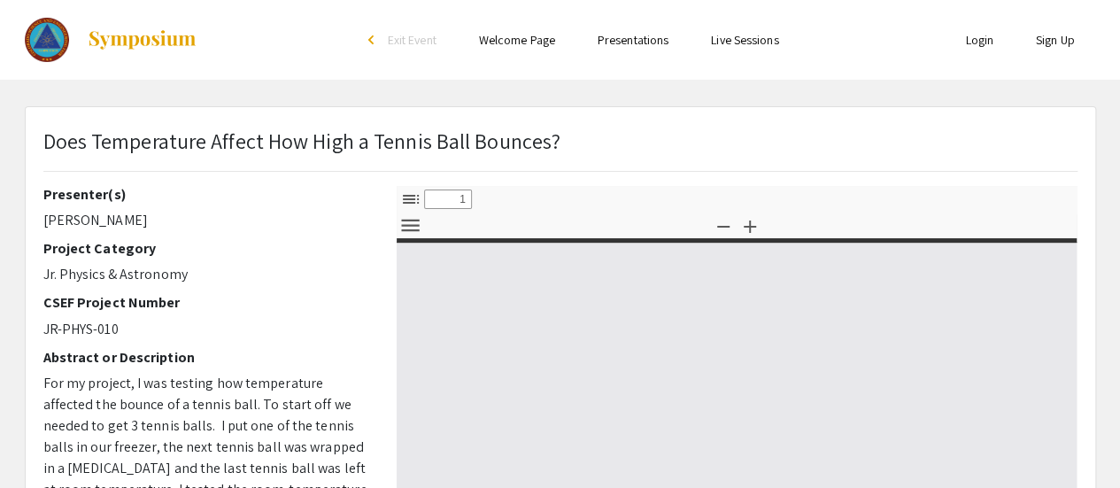  Describe the element at coordinates (745, 40) in the screenshot. I see `a: Live Sessions` at that location.